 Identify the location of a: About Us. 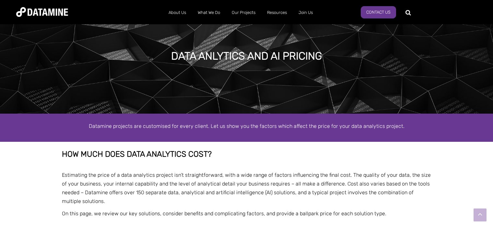
(177, 13).